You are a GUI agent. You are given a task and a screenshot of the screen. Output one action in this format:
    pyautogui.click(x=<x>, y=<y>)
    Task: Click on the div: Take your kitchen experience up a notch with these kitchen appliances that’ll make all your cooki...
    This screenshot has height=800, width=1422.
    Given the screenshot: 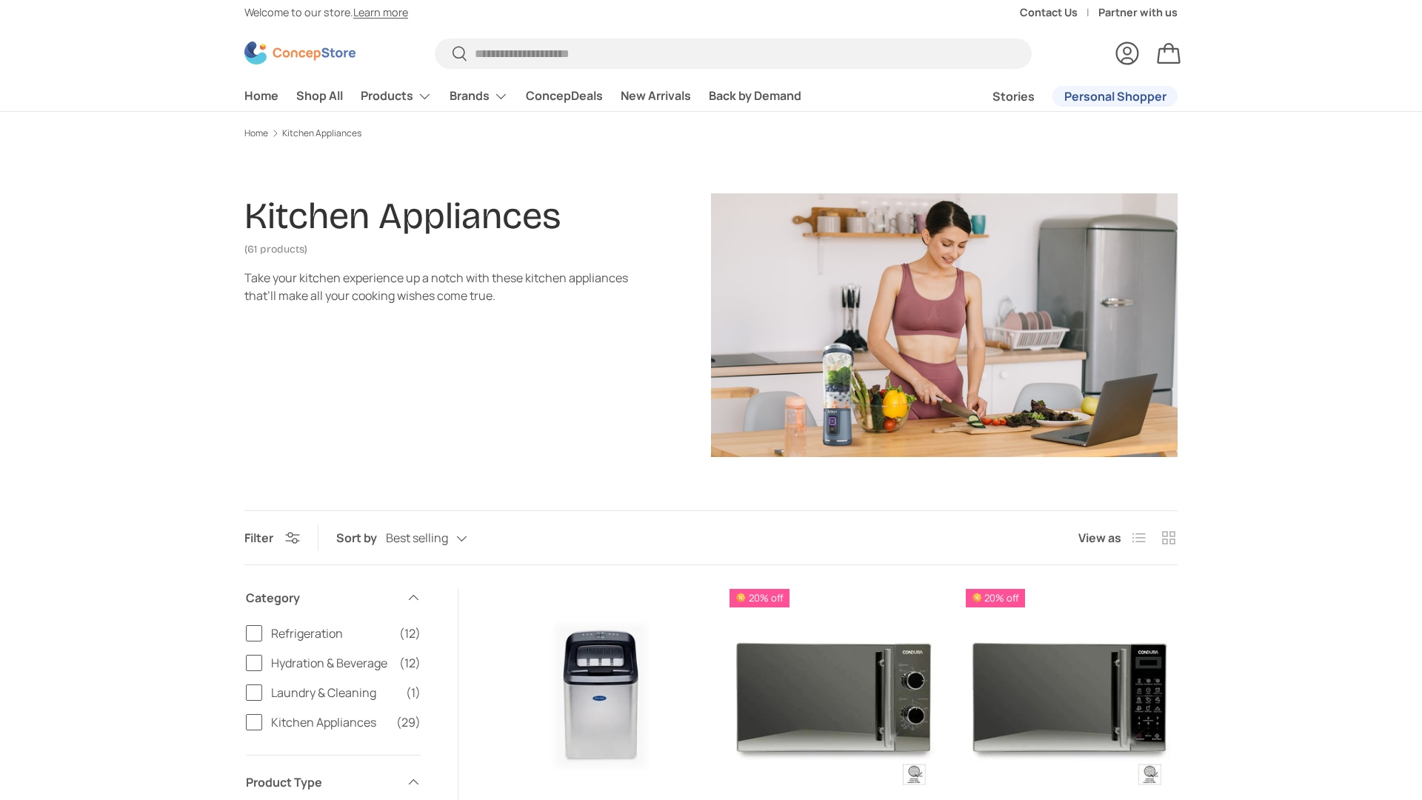 What is the action you would take?
    pyautogui.click(x=436, y=287)
    